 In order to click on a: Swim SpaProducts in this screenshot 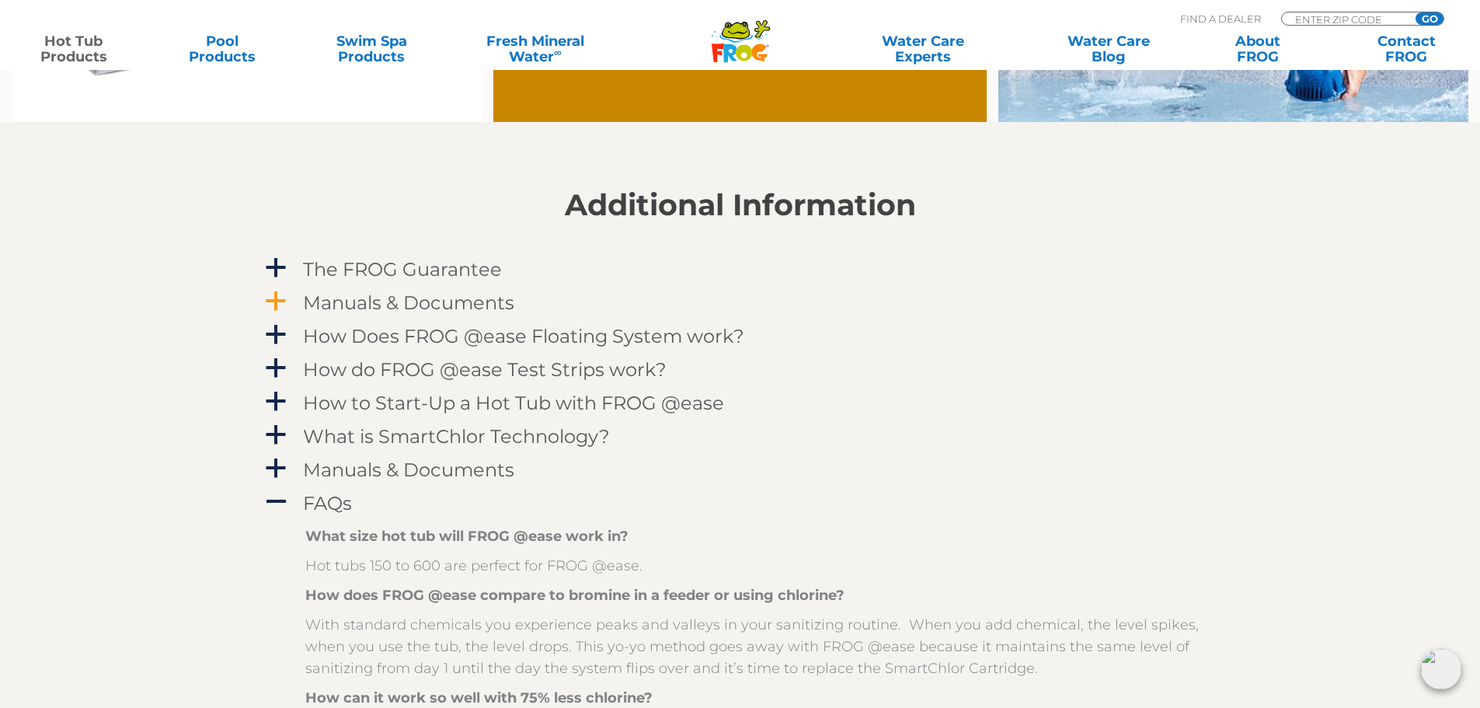, I will do `click(371, 49)`.